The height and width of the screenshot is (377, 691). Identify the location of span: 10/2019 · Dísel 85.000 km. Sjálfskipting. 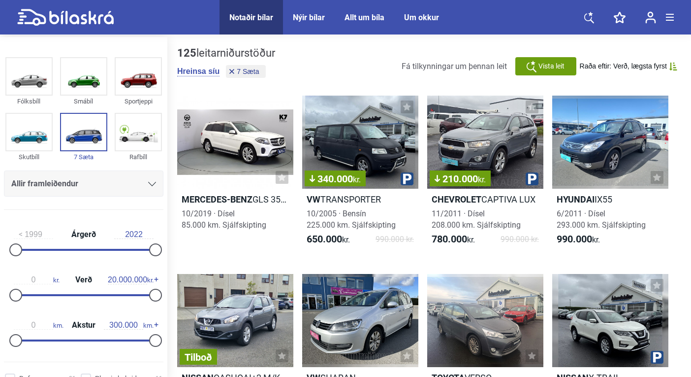
(224, 219).